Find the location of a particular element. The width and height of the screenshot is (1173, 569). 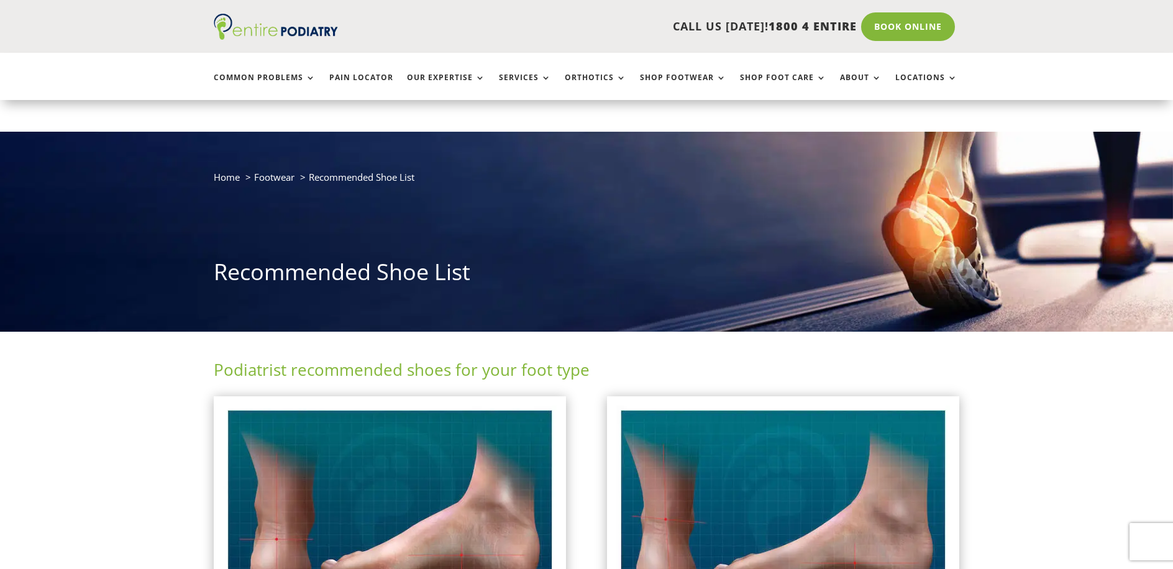

a: Orthotics is located at coordinates (595, 86).